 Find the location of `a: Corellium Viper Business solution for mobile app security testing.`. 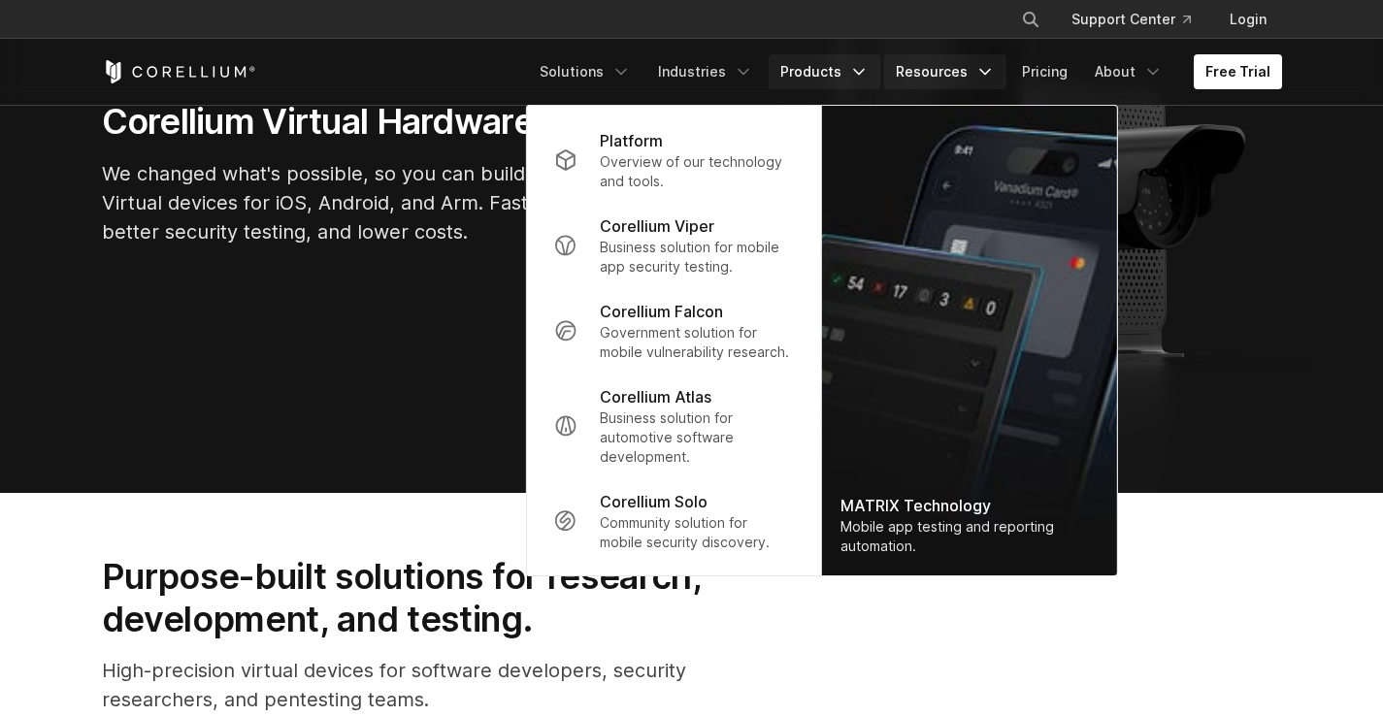

a: Corellium Viper Business solution for mobile app security testing. is located at coordinates (673, 246).